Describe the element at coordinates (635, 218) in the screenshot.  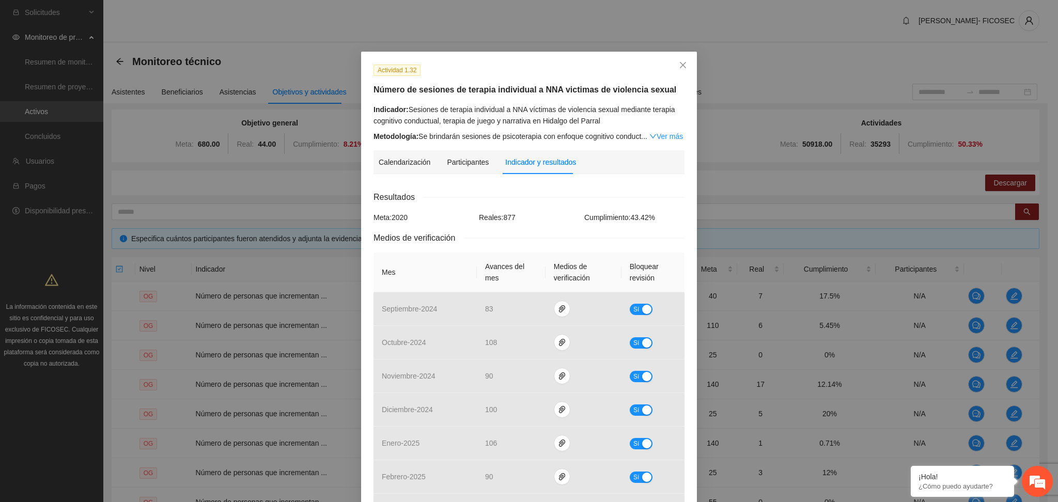
I see `div: Cumplimiento: 43.42 %` at that location.